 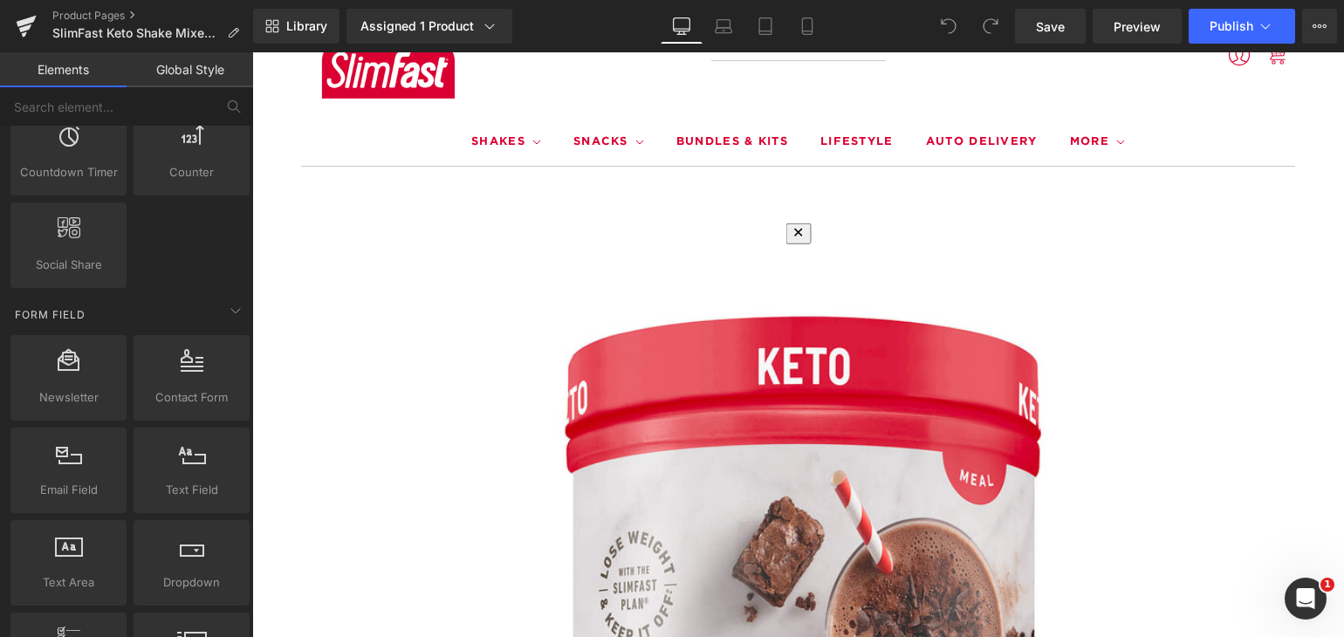 I want to click on span: Email Field, so click(x=68, y=490).